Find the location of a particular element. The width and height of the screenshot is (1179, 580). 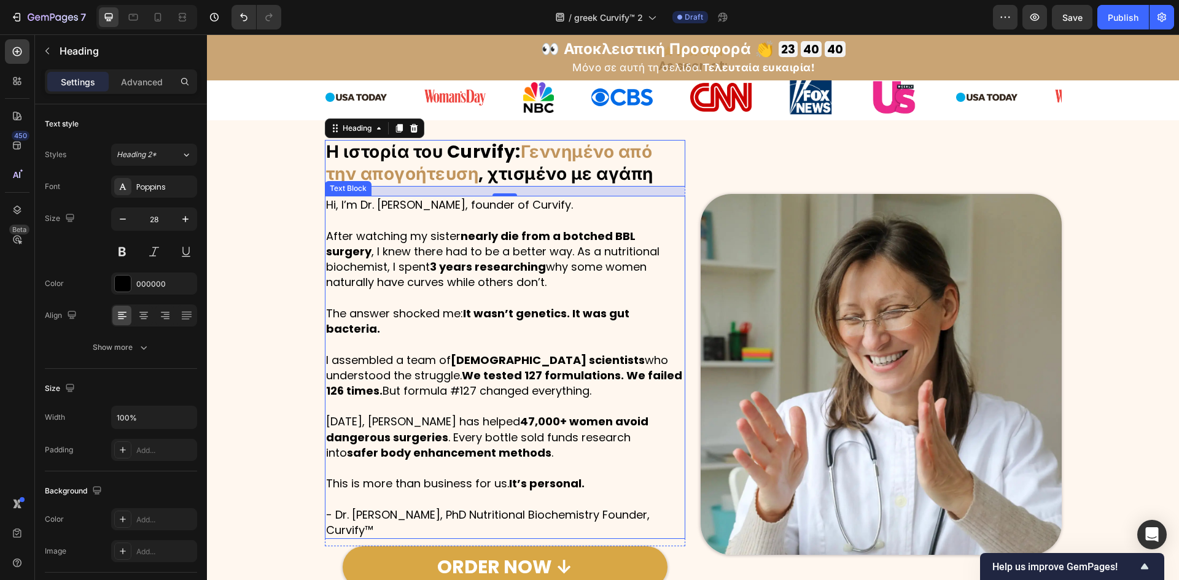

span: Help us improve GemPages! is located at coordinates (1065, 567).